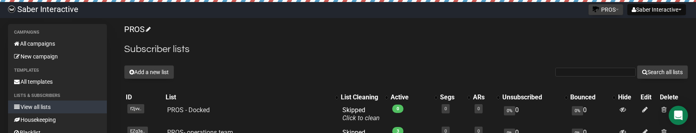  Describe the element at coordinates (657, 10) in the screenshot. I see `button: Saber Interactive` at that location.